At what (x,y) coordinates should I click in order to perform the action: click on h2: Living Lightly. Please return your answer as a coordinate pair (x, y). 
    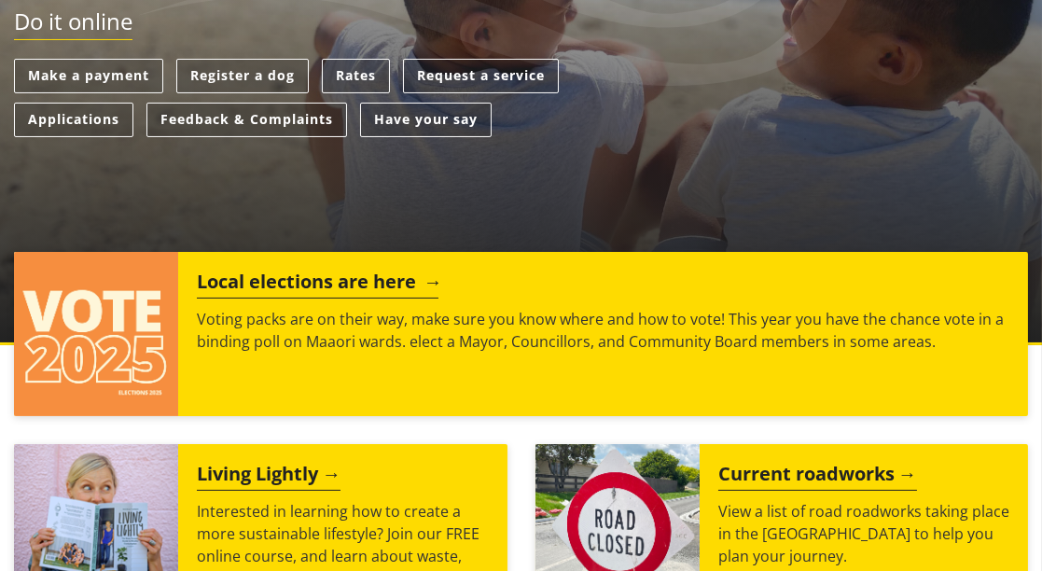
    Looking at the image, I should click on (269, 476).